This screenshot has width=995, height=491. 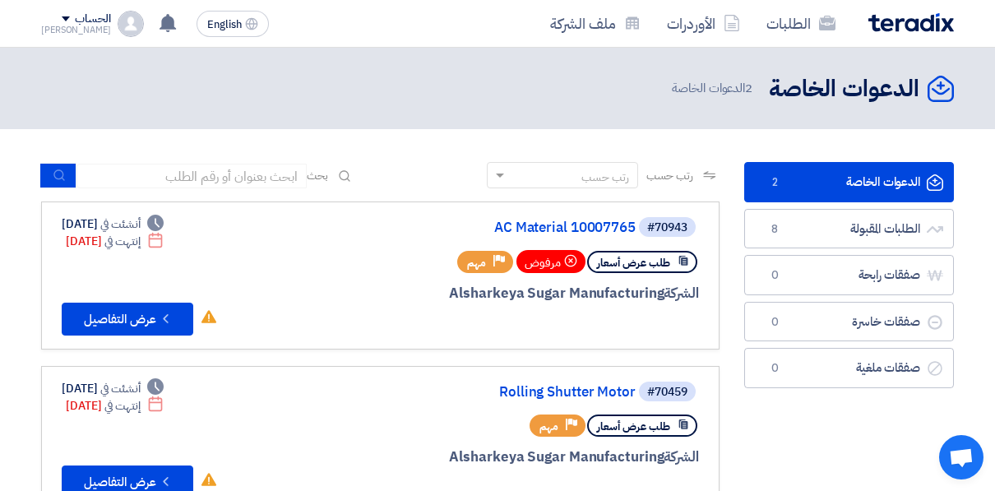 I want to click on a: صفقات رابحة0, so click(x=849, y=275).